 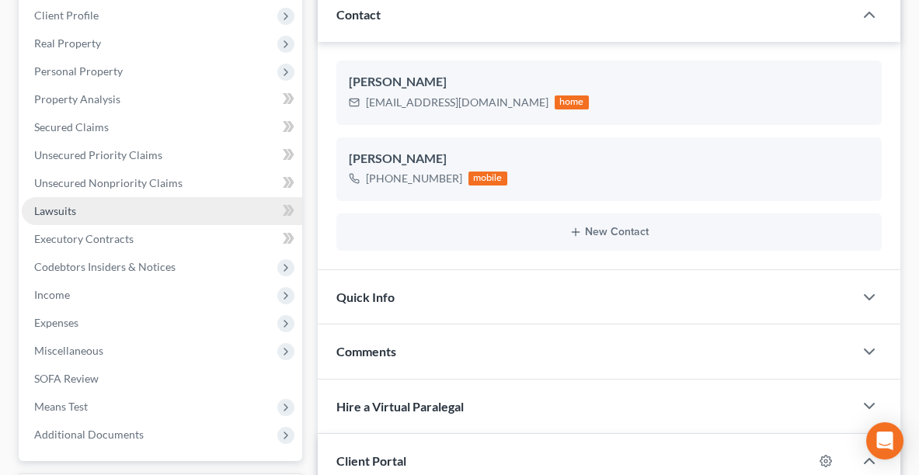 What do you see at coordinates (105, 266) in the screenshot?
I see `span: Codebtors Insiders & Notices` at bounding box center [105, 266].